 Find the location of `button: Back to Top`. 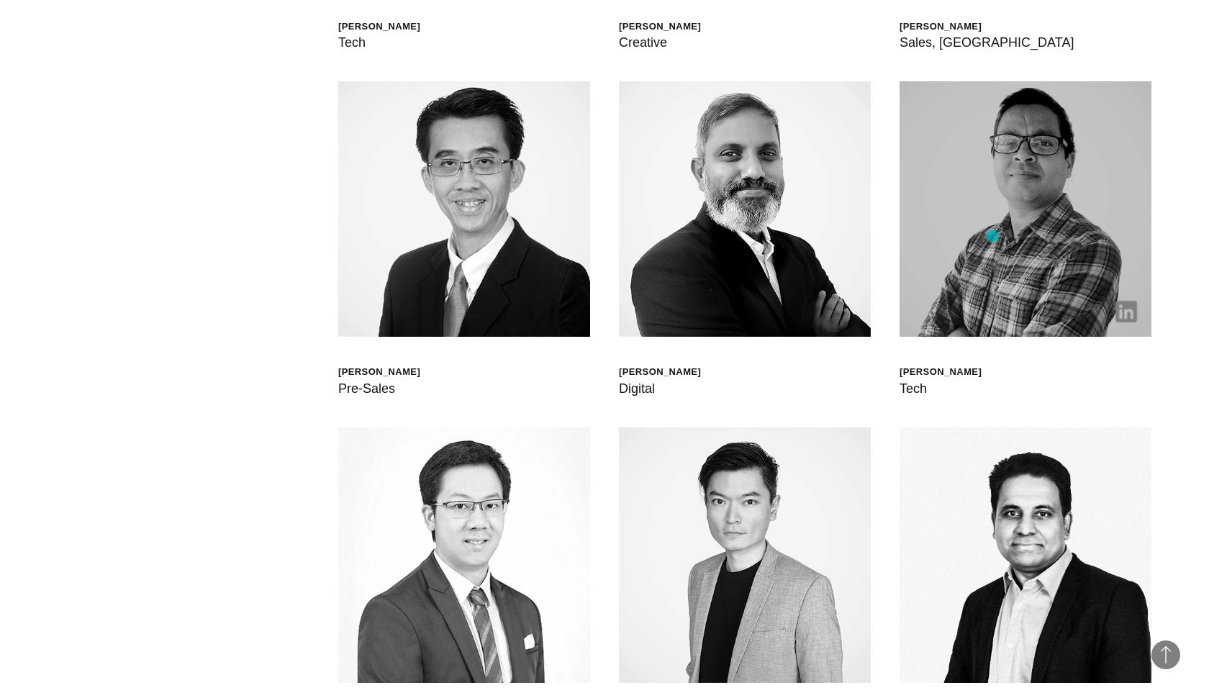

button: Back to Top is located at coordinates (1166, 655).